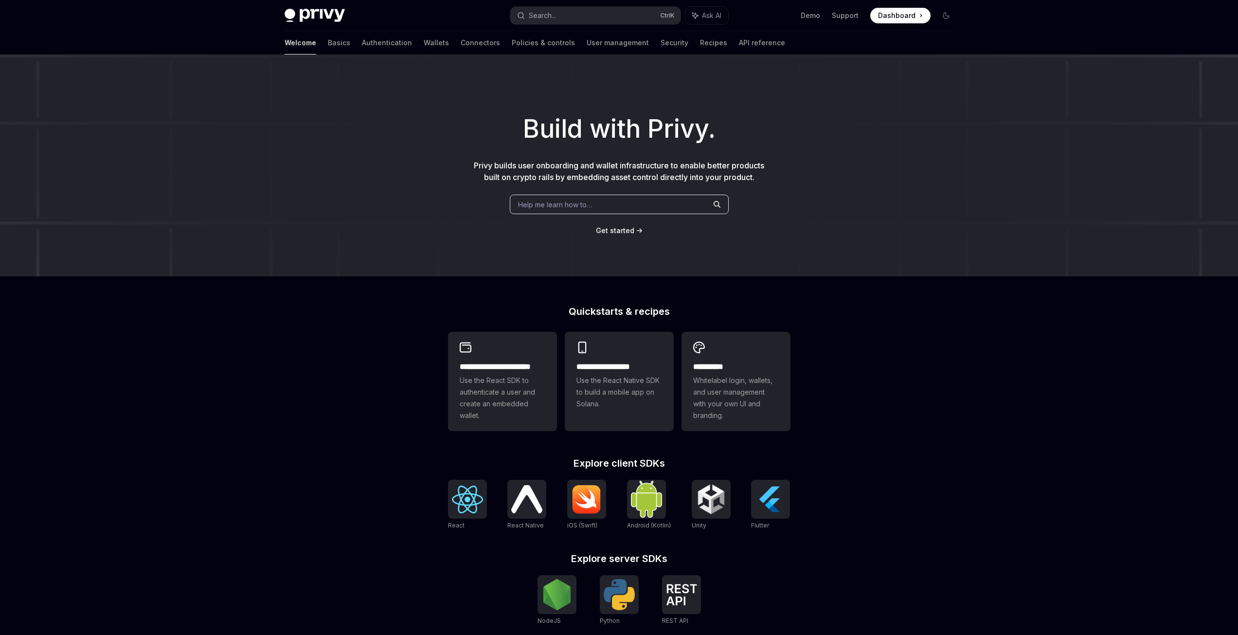 The width and height of the screenshot is (1238, 635). What do you see at coordinates (502, 398) in the screenshot?
I see `span: Use the React SDK to authenticate a user and create an embedded wallet.` at bounding box center [502, 398].